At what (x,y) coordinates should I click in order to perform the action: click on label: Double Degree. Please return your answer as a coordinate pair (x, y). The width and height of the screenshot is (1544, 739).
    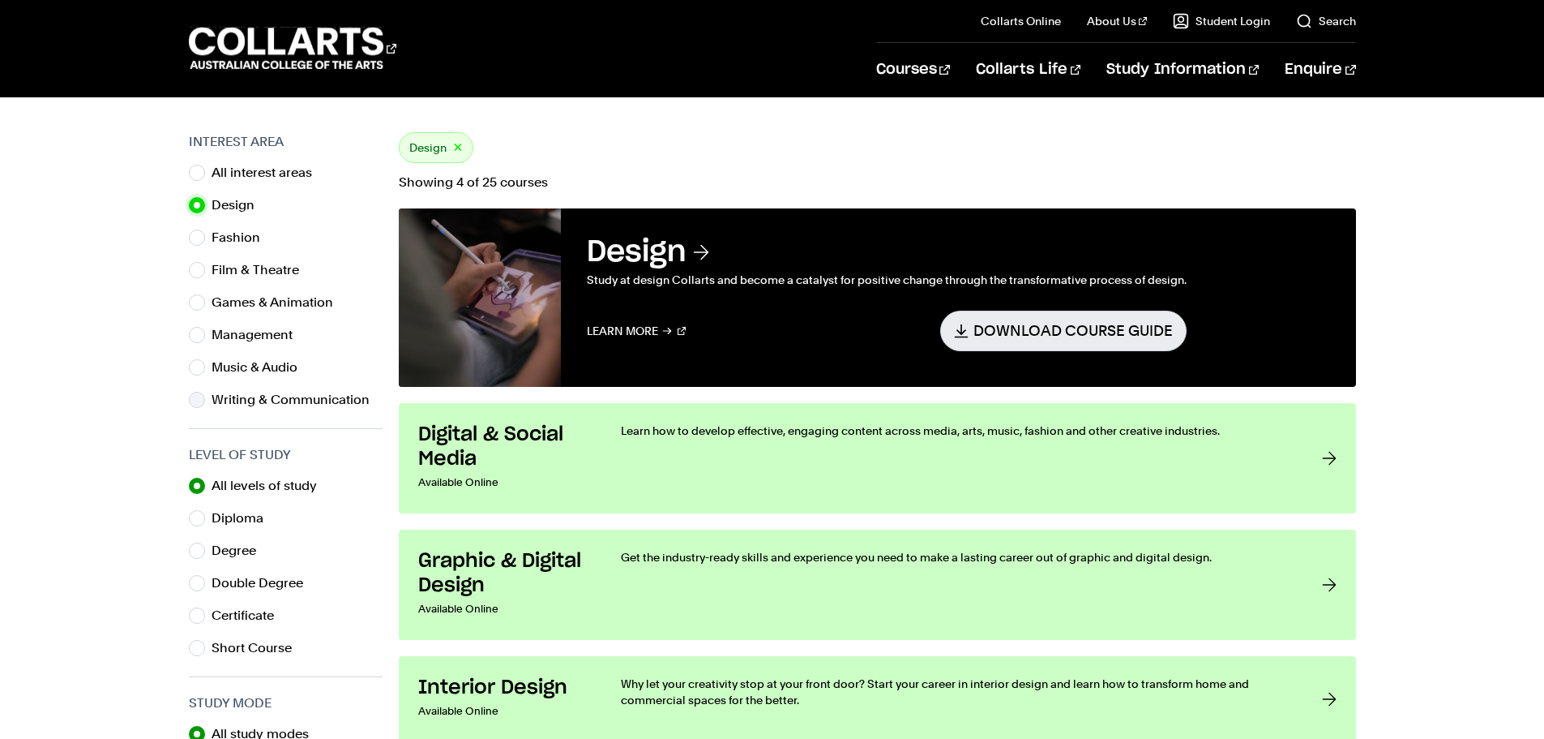
    Looking at the image, I should click on (263, 583).